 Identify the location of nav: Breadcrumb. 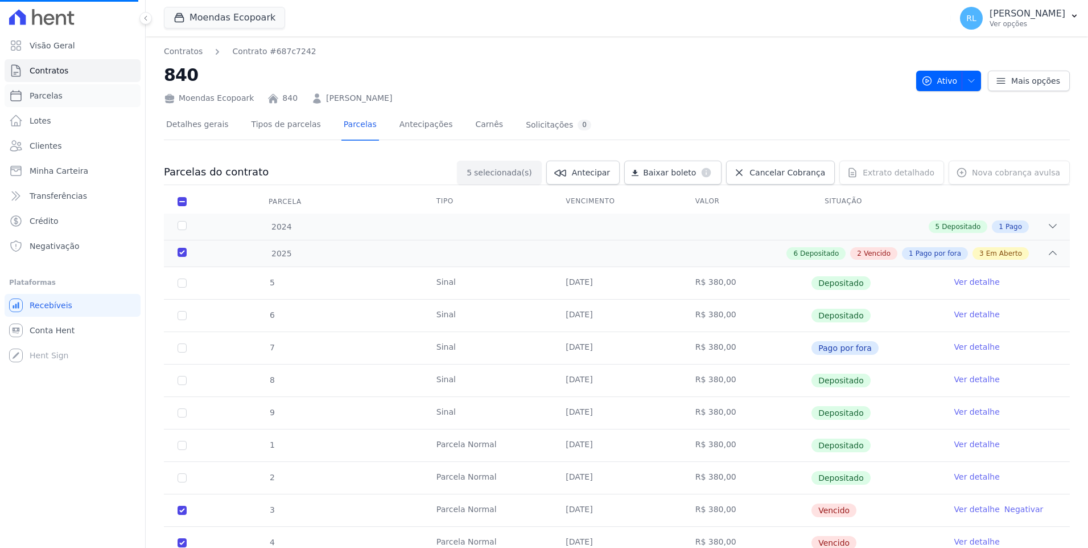
(240, 51).